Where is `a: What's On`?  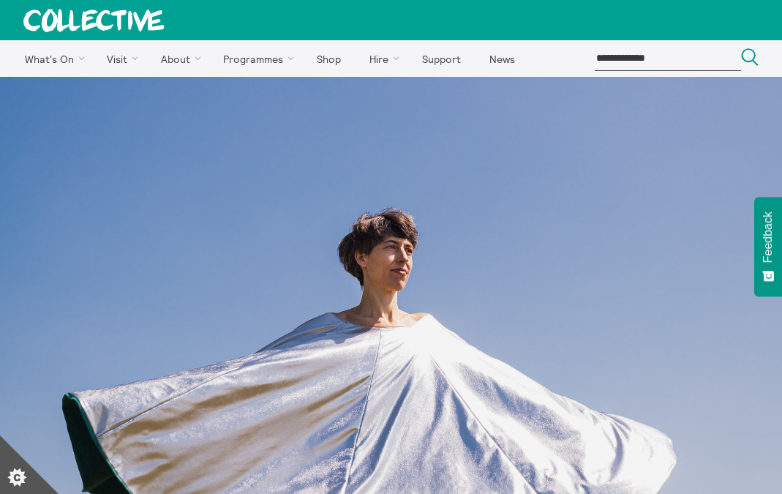
a: What's On is located at coordinates (51, 59).